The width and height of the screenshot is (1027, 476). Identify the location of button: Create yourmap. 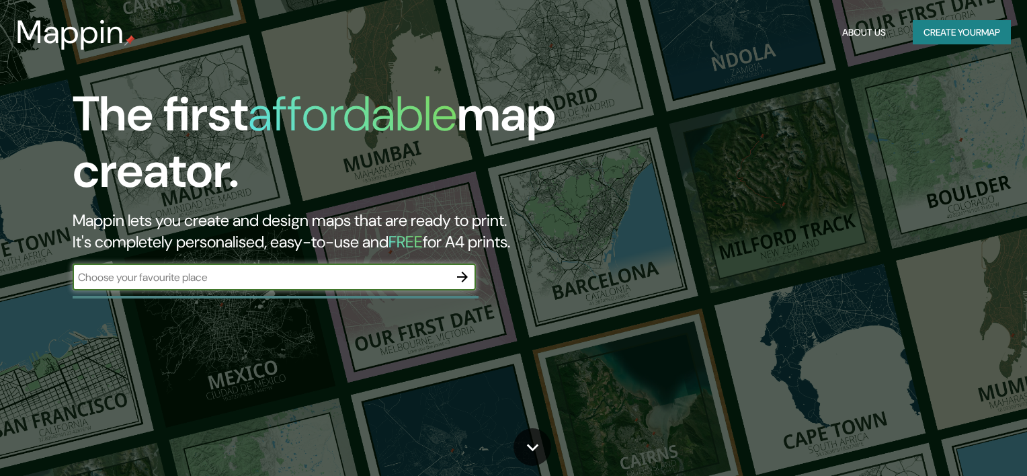
(962, 32).